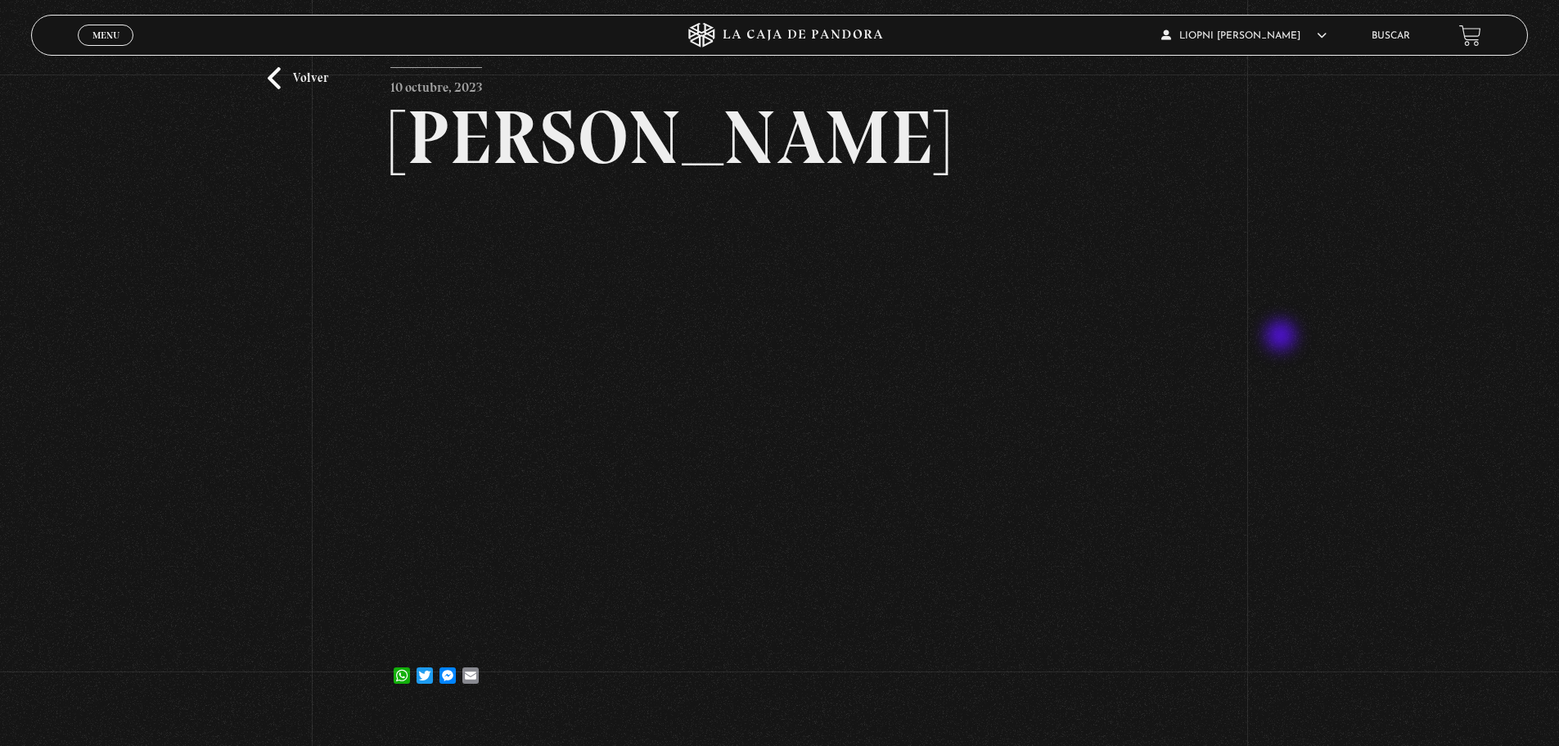 Image resolution: width=1559 pixels, height=746 pixels. What do you see at coordinates (1470, 35) in the screenshot?
I see `a: View your shopping cart` at bounding box center [1470, 35].